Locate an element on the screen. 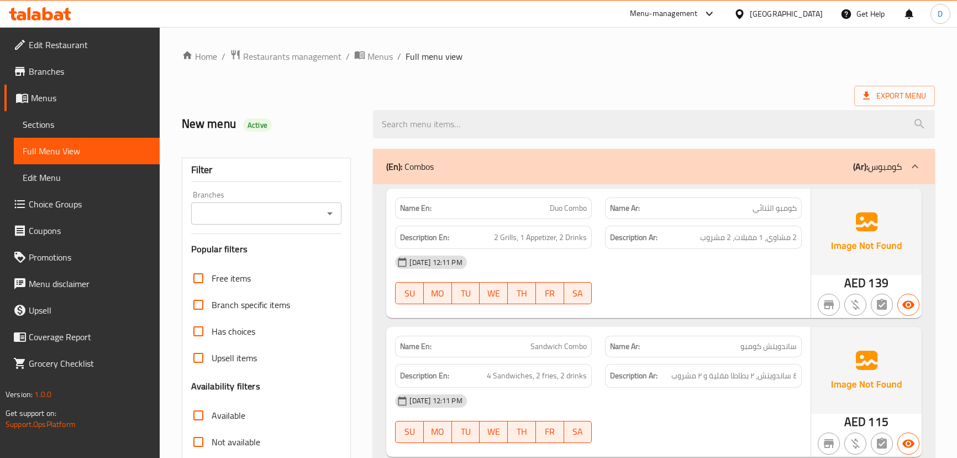 The height and width of the screenshot is (458, 957). span: Version: is located at coordinates (19, 394).